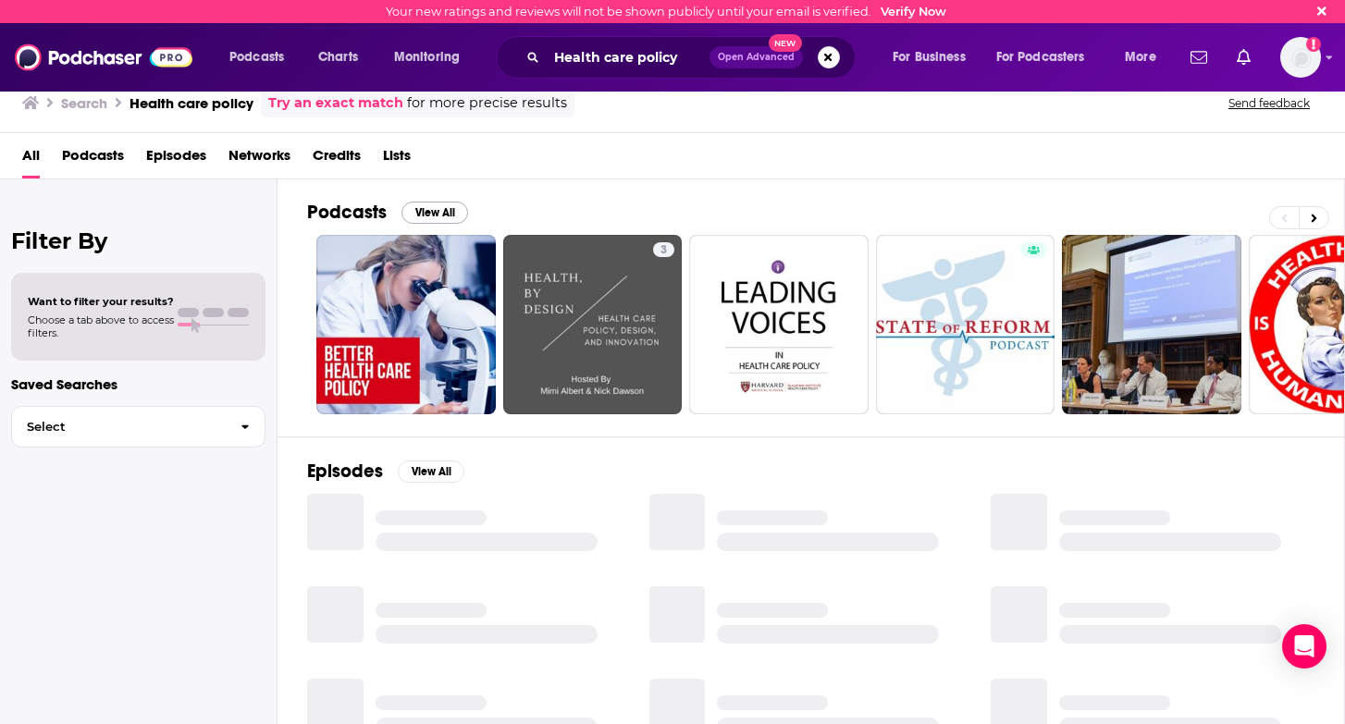 The height and width of the screenshot is (724, 1345). Describe the element at coordinates (84, 103) in the screenshot. I see `h3: Search` at that location.